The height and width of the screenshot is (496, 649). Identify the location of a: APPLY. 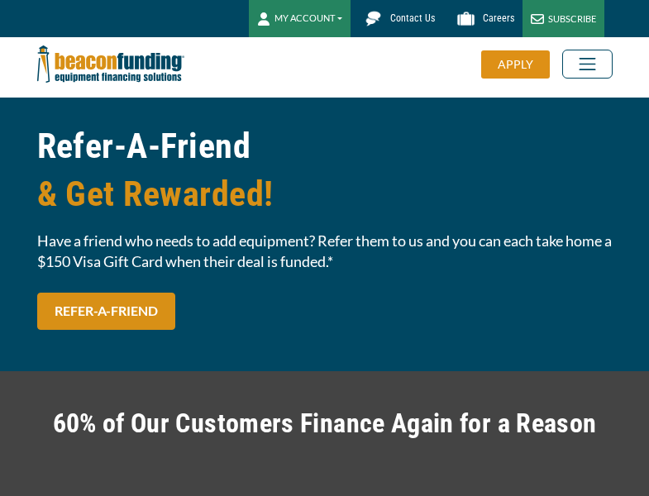
(522, 64).